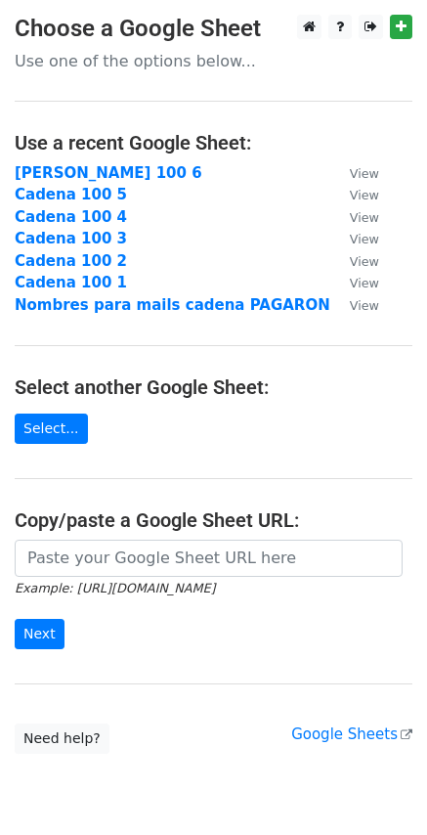 This screenshot has height=835, width=427. Describe the element at coordinates (70, 261) in the screenshot. I see `a: Cadena 100 2` at that location.